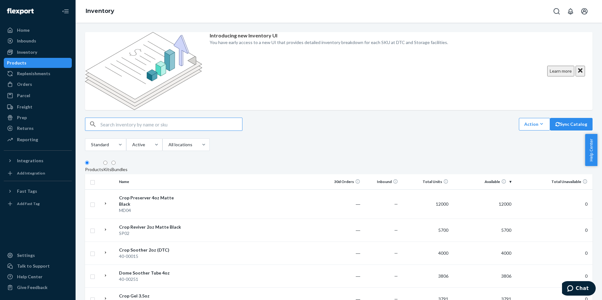 The height and width of the screenshot is (300, 602). I want to click on li: serve as a source of truth on all shipment data for the seller at the time at which it's generated., so click(80, 105).